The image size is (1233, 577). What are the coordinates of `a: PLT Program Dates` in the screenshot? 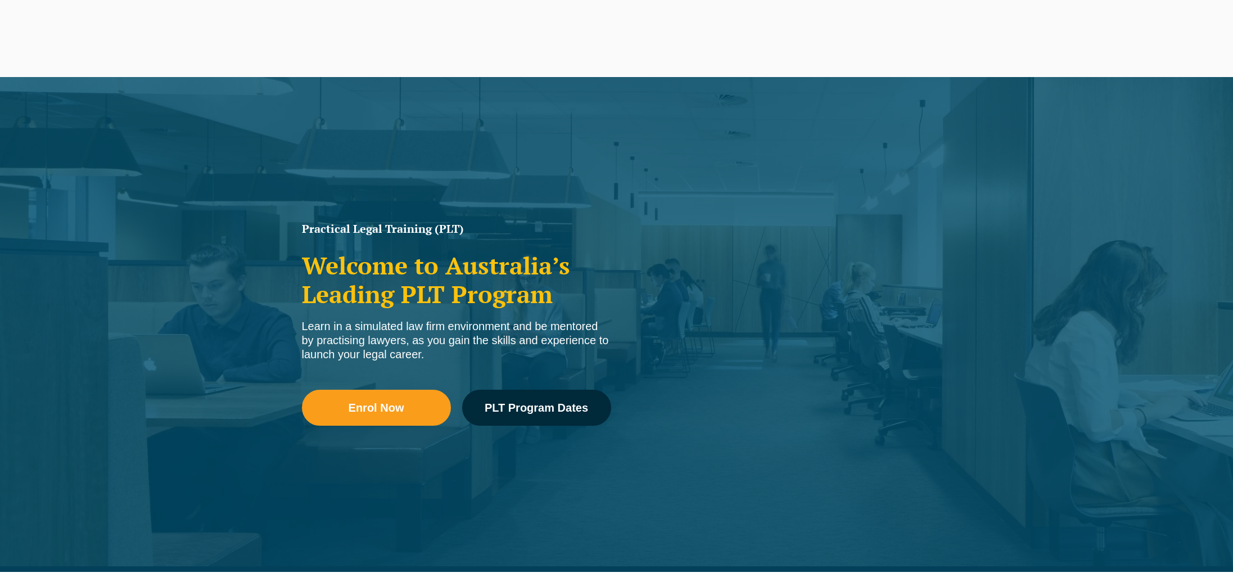 It's located at (536, 408).